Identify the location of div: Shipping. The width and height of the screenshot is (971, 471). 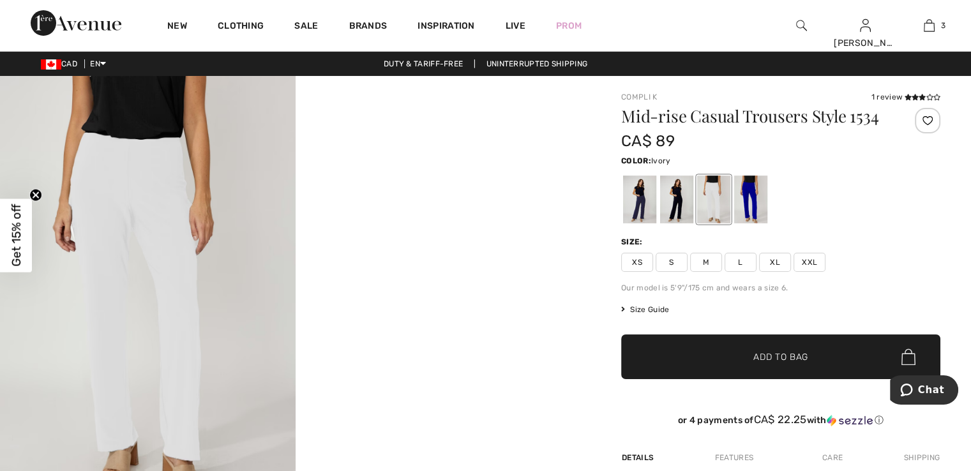
(921, 458).